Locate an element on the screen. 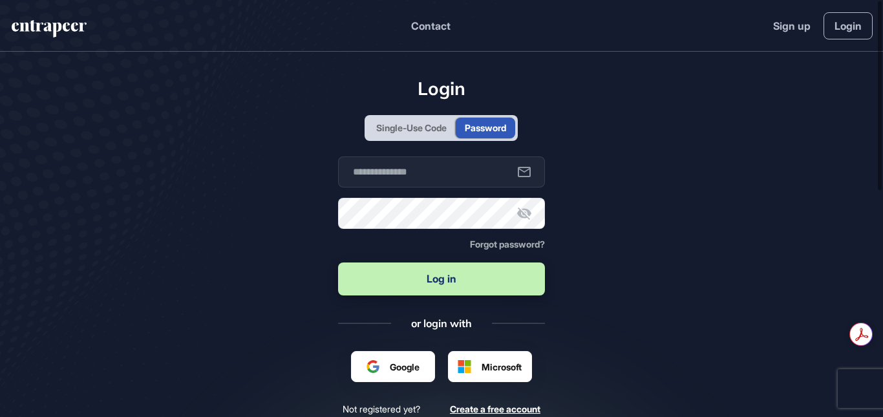 The width and height of the screenshot is (883, 417). a: Sign up is located at coordinates (791, 26).